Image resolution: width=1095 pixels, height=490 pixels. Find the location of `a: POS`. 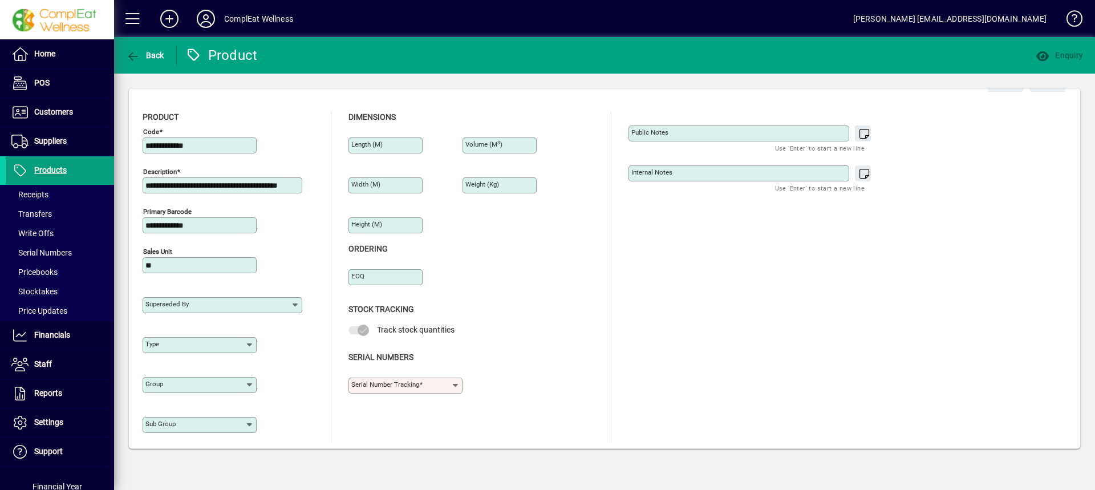

a: POS is located at coordinates (60, 83).